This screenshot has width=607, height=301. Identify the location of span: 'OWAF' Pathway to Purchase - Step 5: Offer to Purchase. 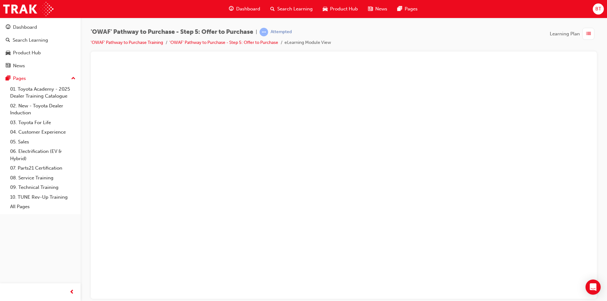
(172, 32).